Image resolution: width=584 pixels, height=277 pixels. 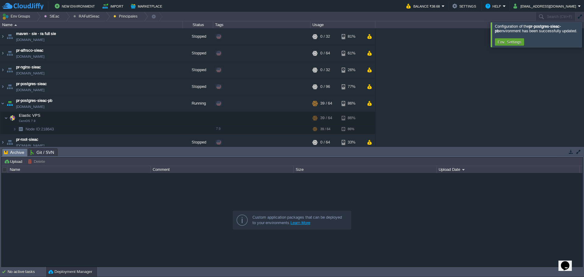 What do you see at coordinates (14, 162) in the screenshot?
I see `button: Upload` at bounding box center [14, 162].